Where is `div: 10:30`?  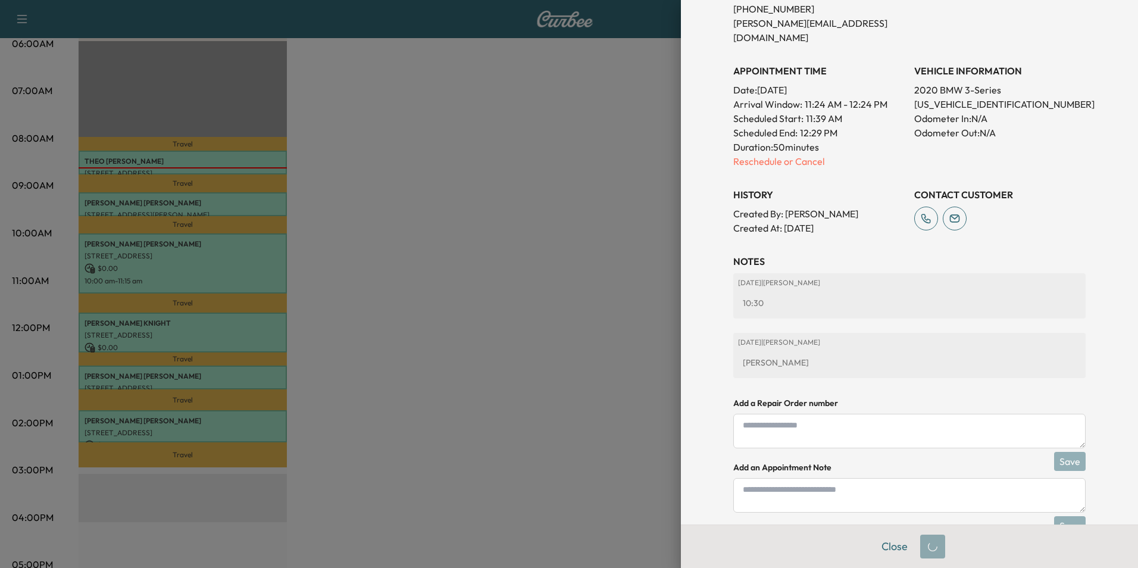 div: 10:30 is located at coordinates (909, 303).